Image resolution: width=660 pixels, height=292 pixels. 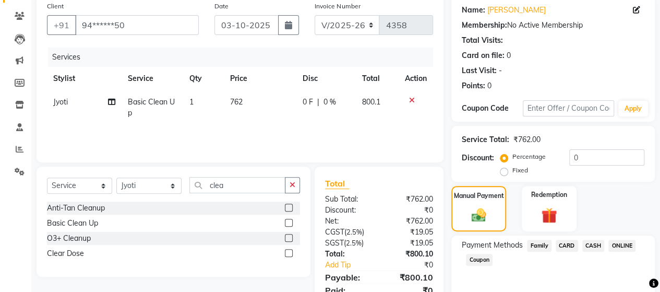 What do you see at coordinates (479, 215) in the screenshot?
I see `img: _cash.svg` at bounding box center [479, 215].